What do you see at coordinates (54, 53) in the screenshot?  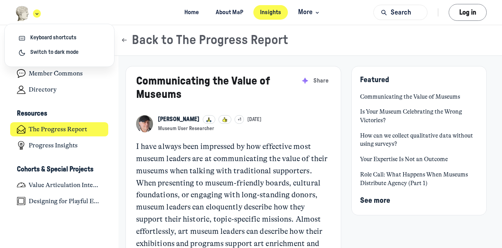 I see `span: Switch to dark mode` at bounding box center [54, 53].